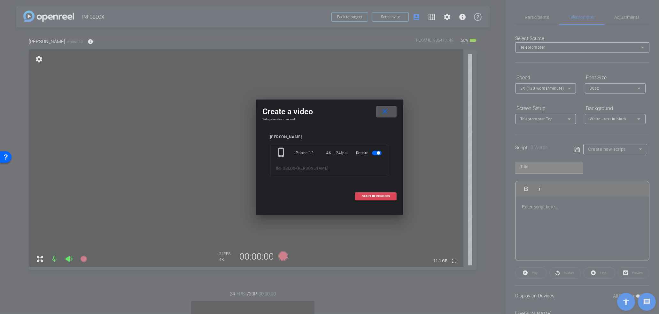 The height and width of the screenshot is (314, 659). What do you see at coordinates (330, 119) in the screenshot?
I see `h4: Setup devices to record` at bounding box center [330, 119].